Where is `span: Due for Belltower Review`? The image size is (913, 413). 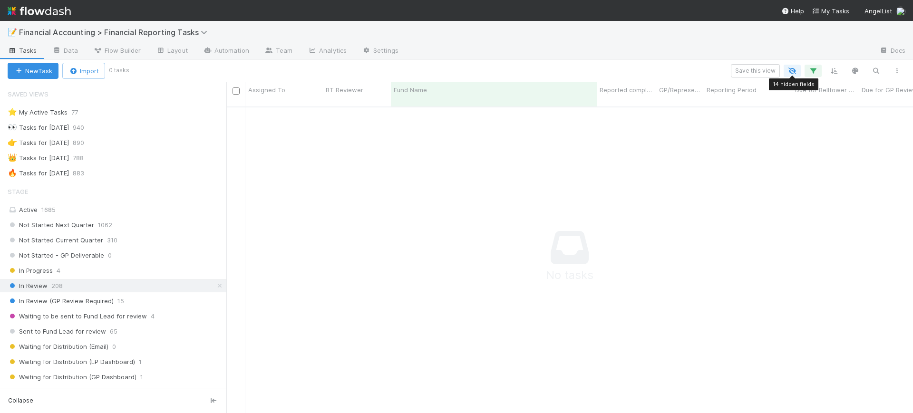
span: Due for Belltower Review is located at coordinates (825, 90).